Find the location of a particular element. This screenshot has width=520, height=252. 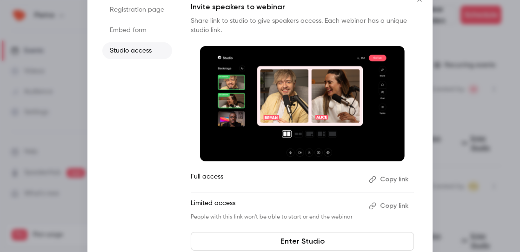

p: Limited access is located at coordinates (276, 206).